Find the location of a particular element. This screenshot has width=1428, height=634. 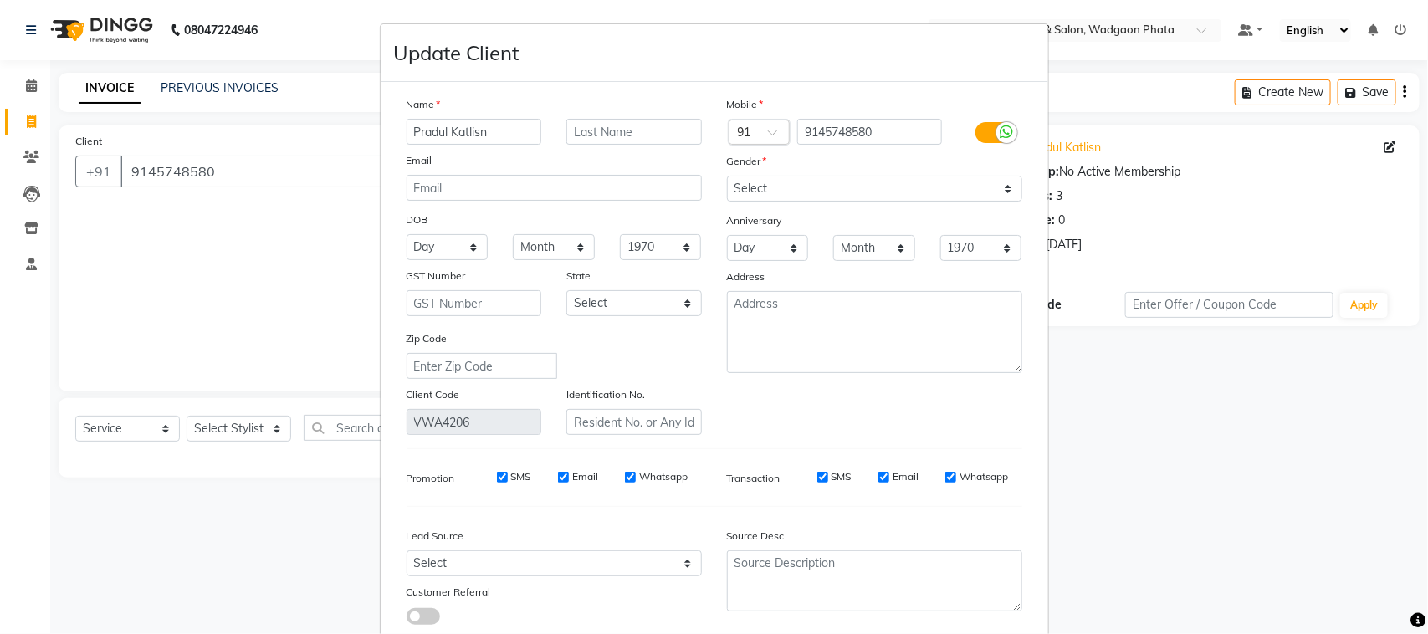

label: Client Code is located at coordinates (433, 395).